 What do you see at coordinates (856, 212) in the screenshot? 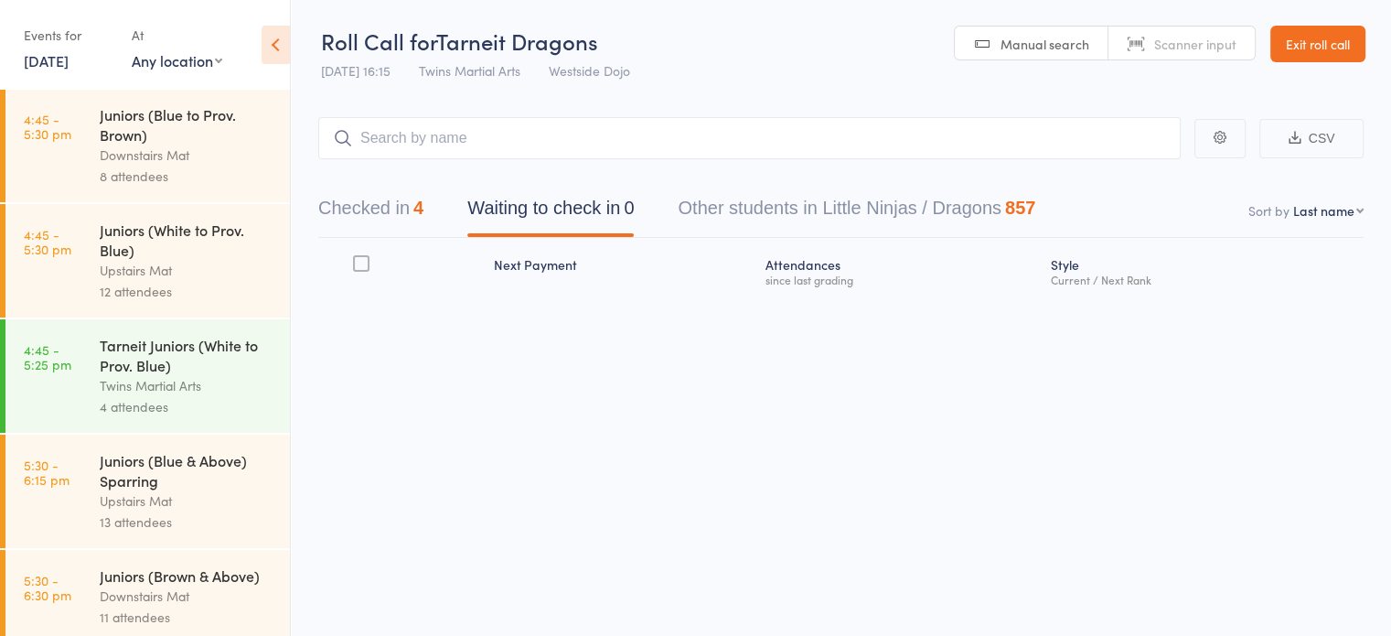
I see `button: Other students in Little Ninjas / Dragons857` at bounding box center [856, 212].